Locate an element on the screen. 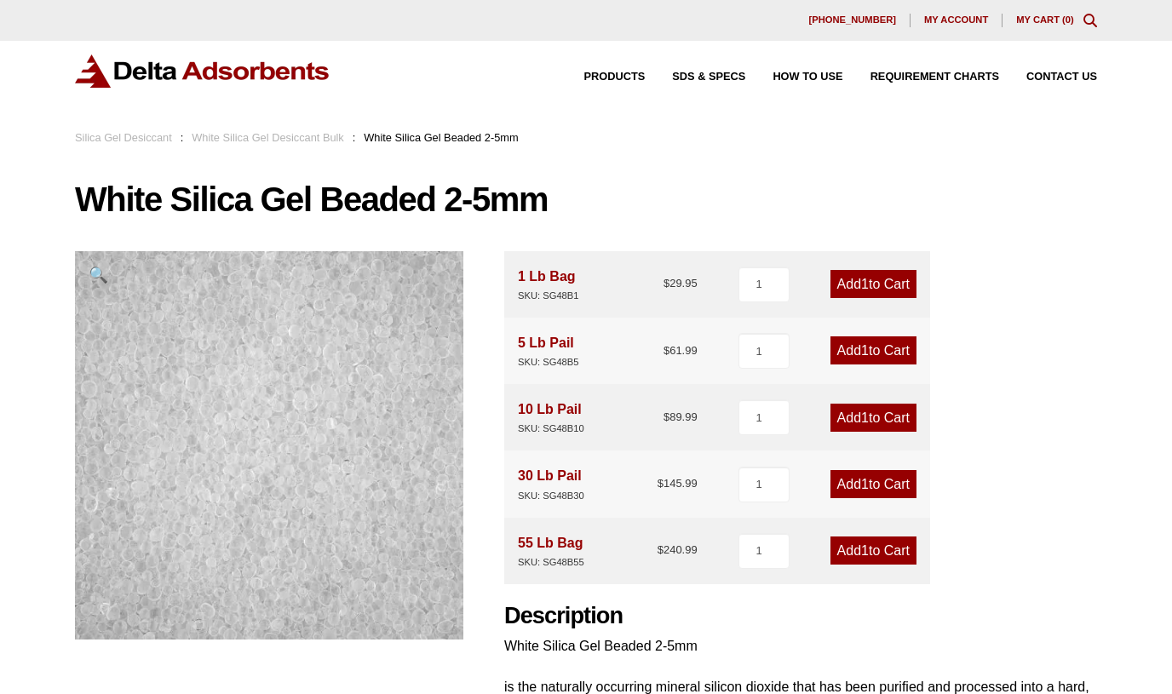 This screenshot has width=1172, height=694. span: My account is located at coordinates (956, 20).